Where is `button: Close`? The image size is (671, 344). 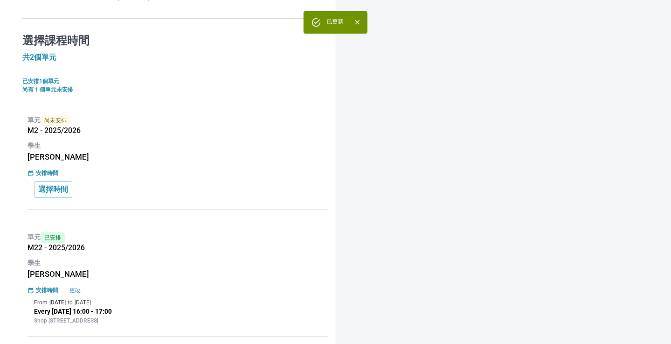 button: Close is located at coordinates (357, 22).